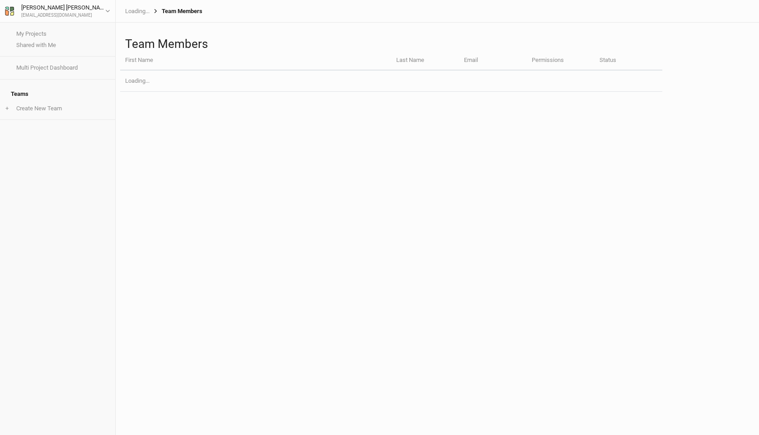 Image resolution: width=759 pixels, height=435 pixels. I want to click on th: Last Name, so click(425, 61).